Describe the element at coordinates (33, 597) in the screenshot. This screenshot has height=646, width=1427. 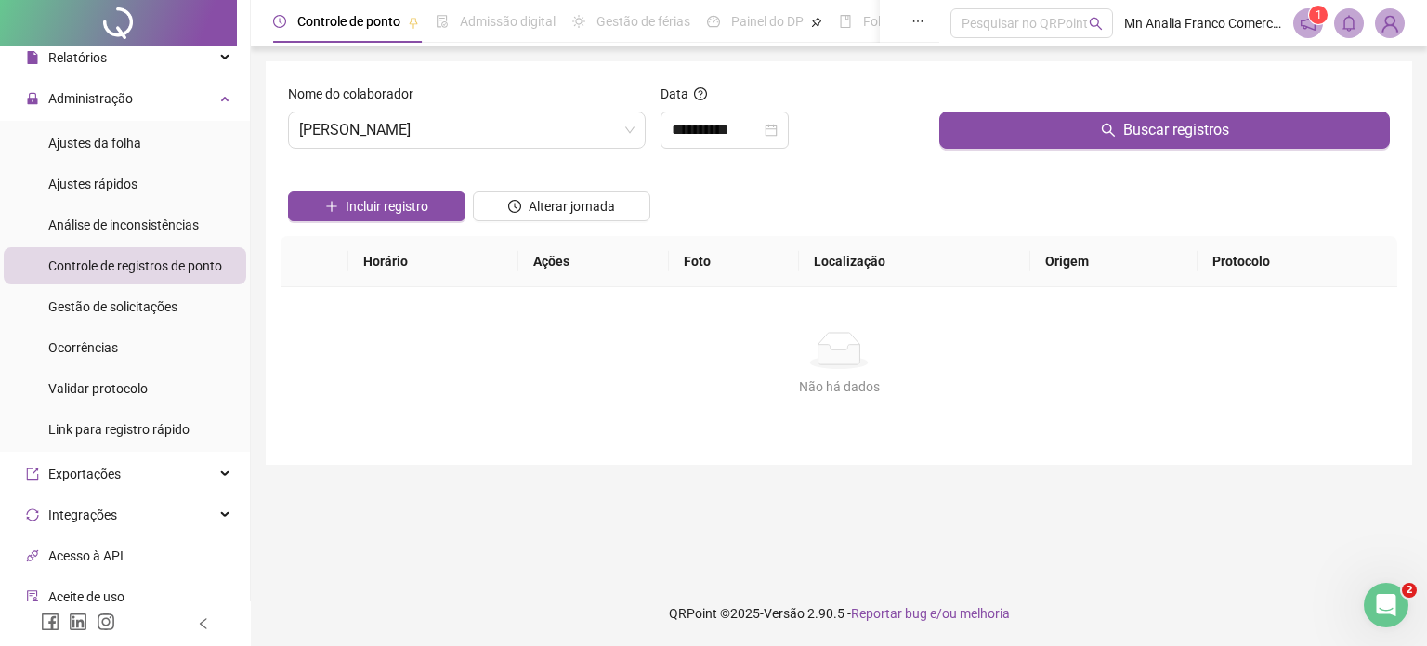
I see `span: audit` at that location.